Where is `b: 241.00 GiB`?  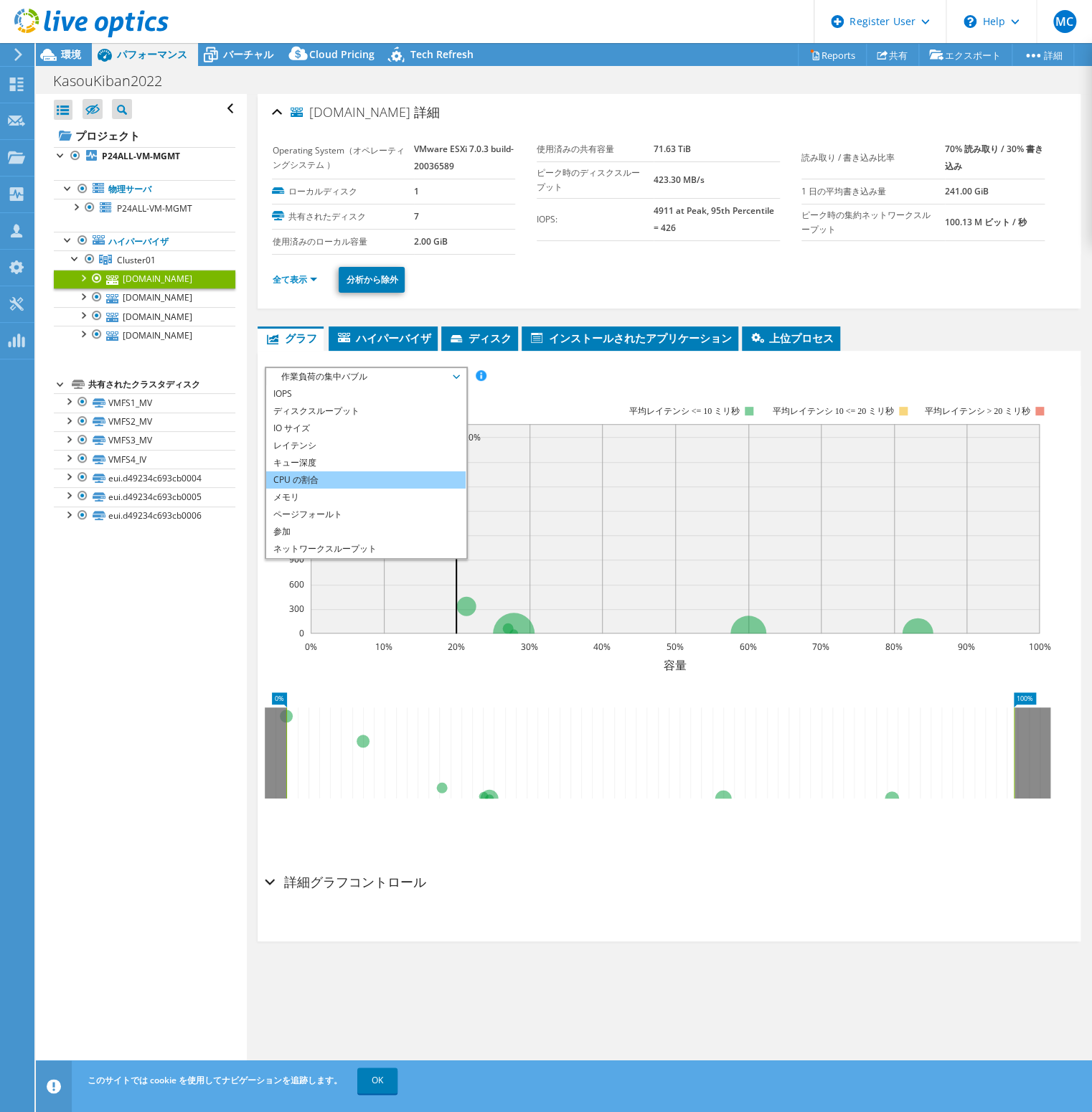
b: 241.00 GiB is located at coordinates (967, 191).